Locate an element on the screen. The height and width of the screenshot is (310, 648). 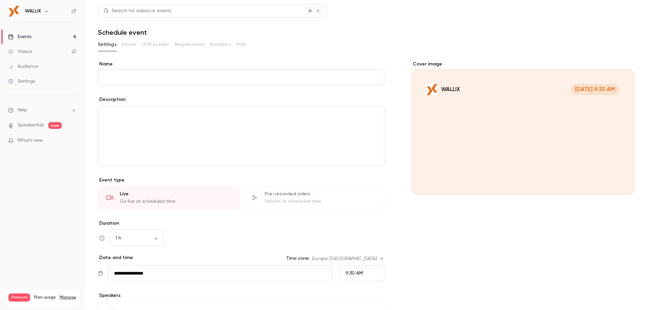
p: Date and time is located at coordinates (115, 258).